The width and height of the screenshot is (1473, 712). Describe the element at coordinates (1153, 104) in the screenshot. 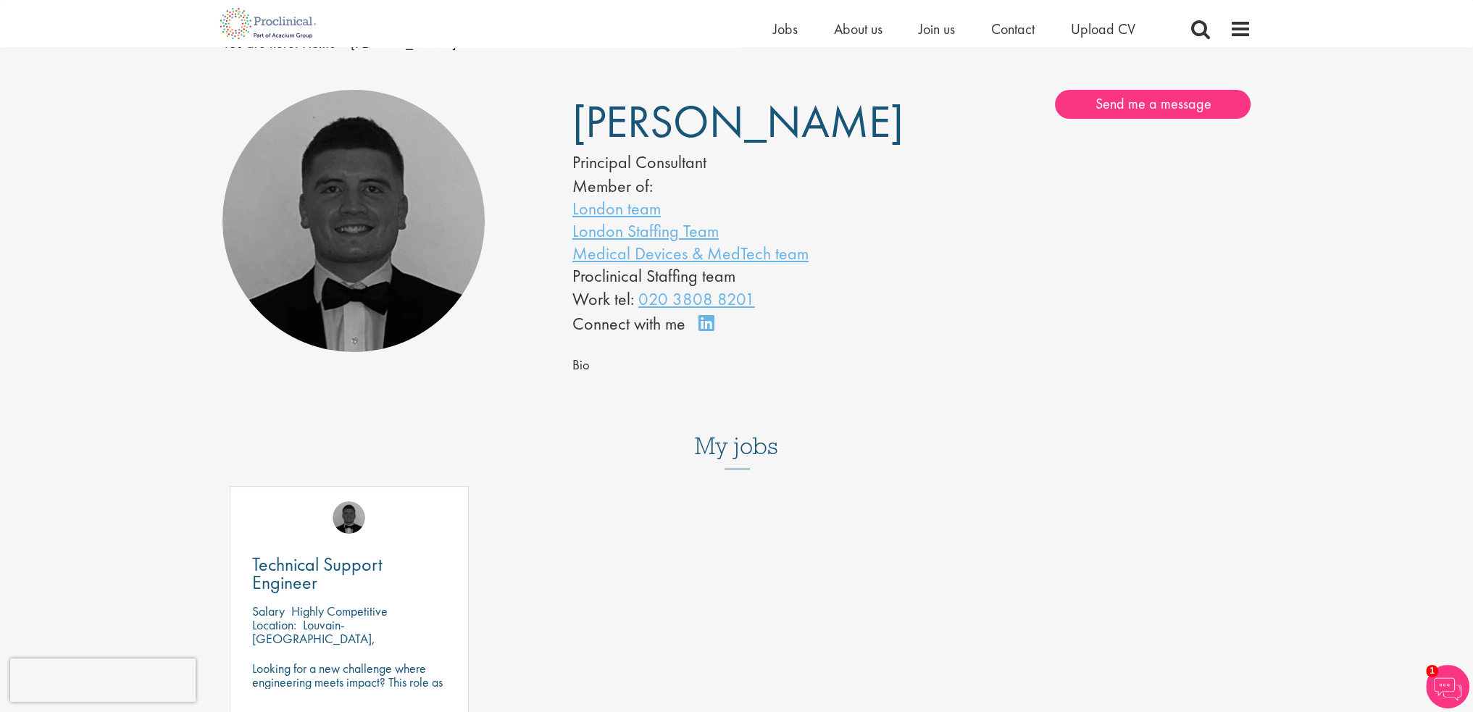

I see `a: Send me a message` at that location.